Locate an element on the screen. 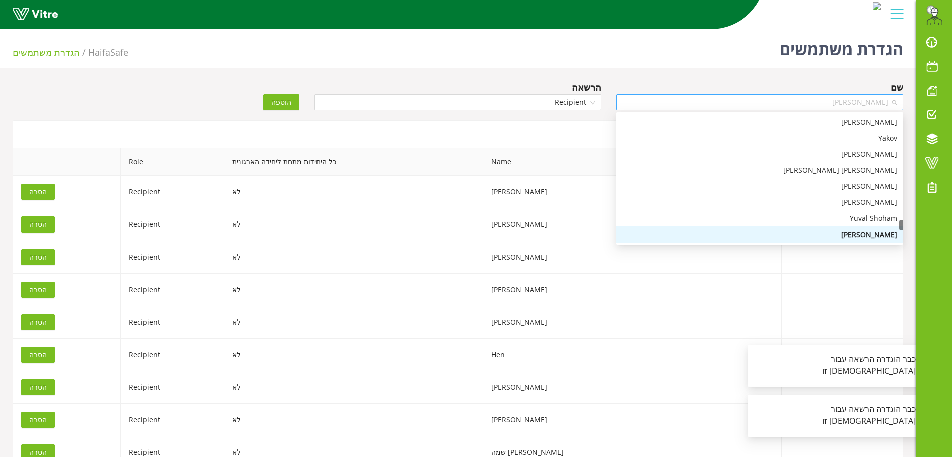  button: הוספה is located at coordinates (282, 102).